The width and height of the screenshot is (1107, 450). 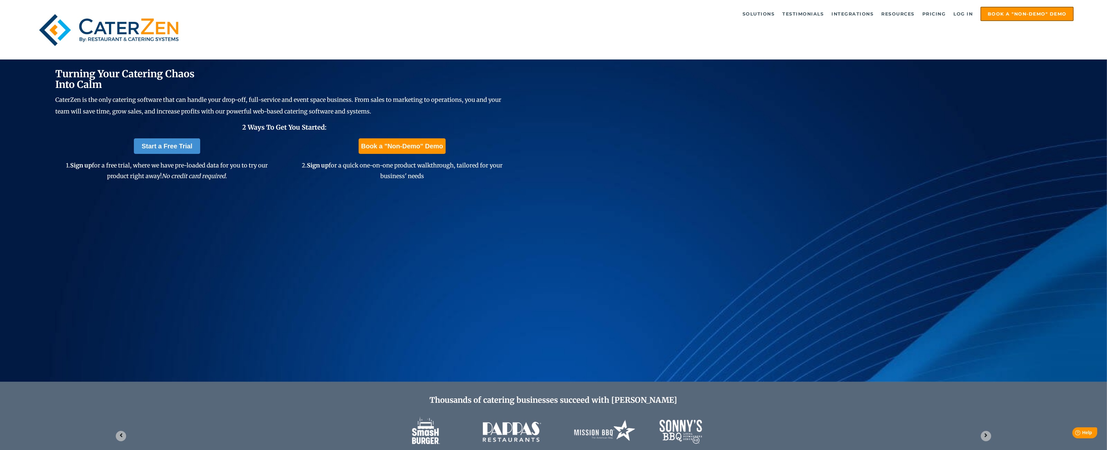 I want to click on a: Solutions, so click(x=758, y=14).